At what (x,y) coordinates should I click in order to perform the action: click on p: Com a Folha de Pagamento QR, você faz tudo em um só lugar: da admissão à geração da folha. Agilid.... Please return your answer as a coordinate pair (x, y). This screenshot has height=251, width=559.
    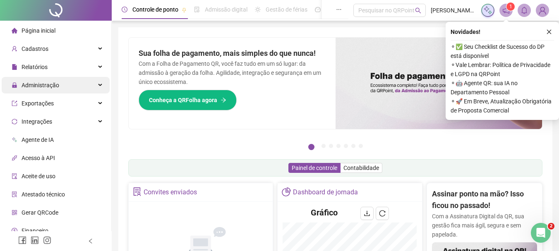
    Looking at the image, I should click on (232, 73).